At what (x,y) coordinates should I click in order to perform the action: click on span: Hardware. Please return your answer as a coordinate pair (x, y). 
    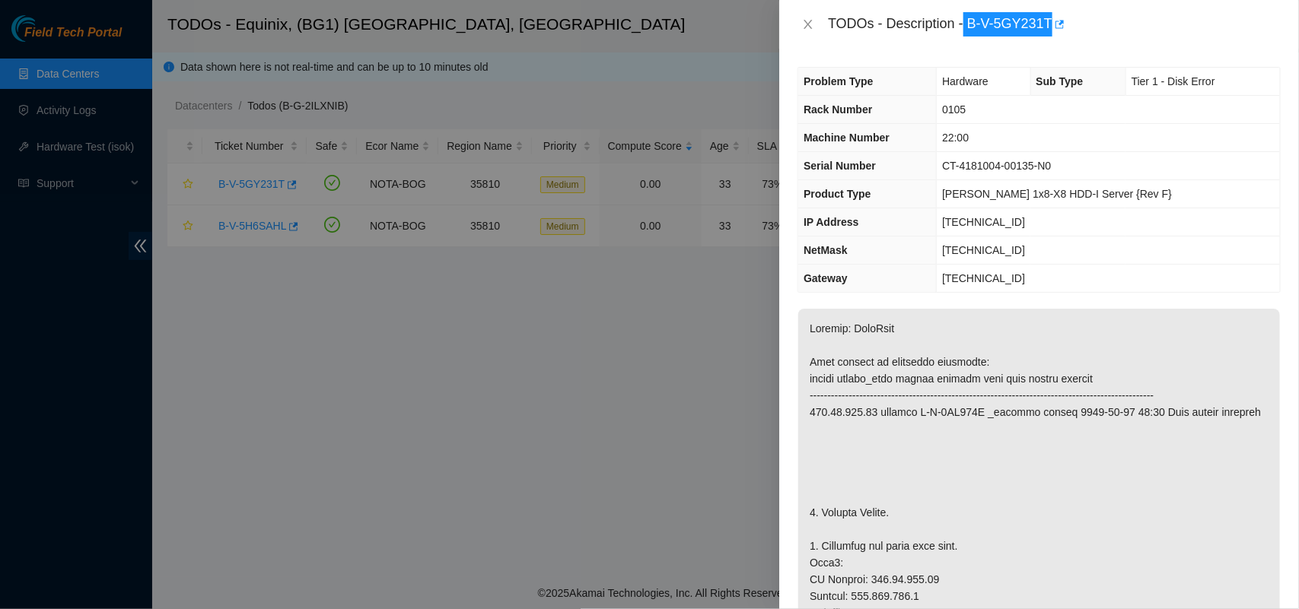
    Looking at the image, I should click on (965, 81).